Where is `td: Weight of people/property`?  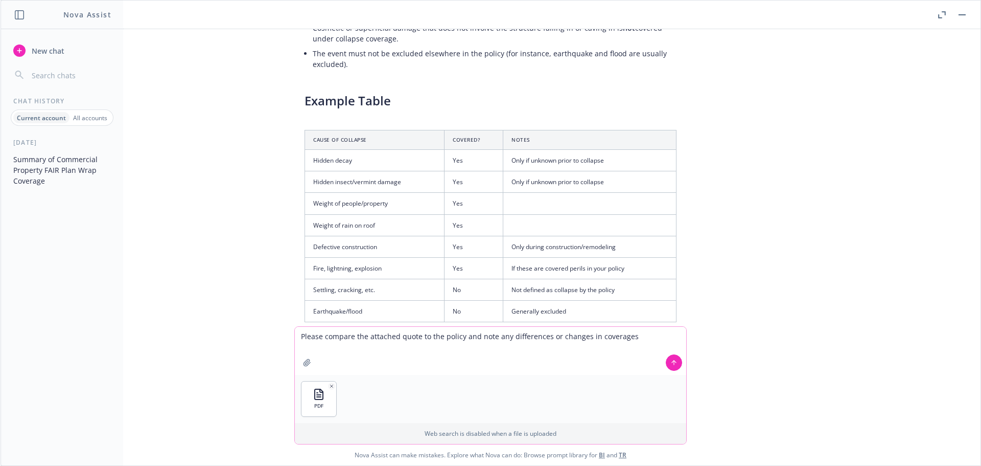
td: Weight of people/property is located at coordinates (375, 203).